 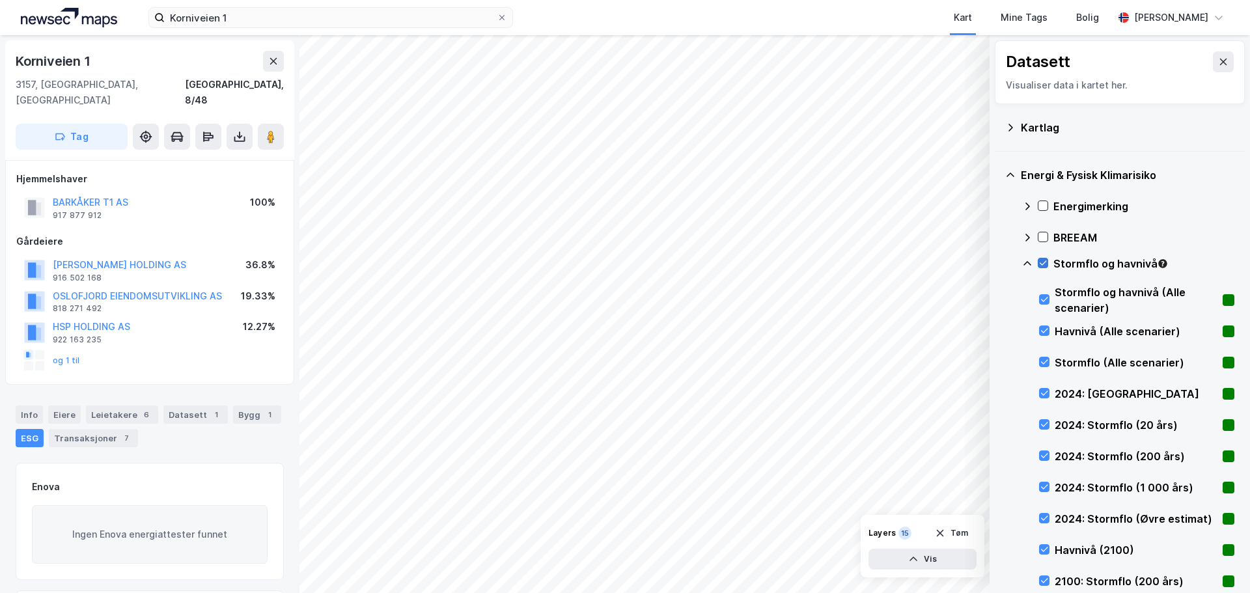 I want to click on div: Energimerking, so click(x=1144, y=206).